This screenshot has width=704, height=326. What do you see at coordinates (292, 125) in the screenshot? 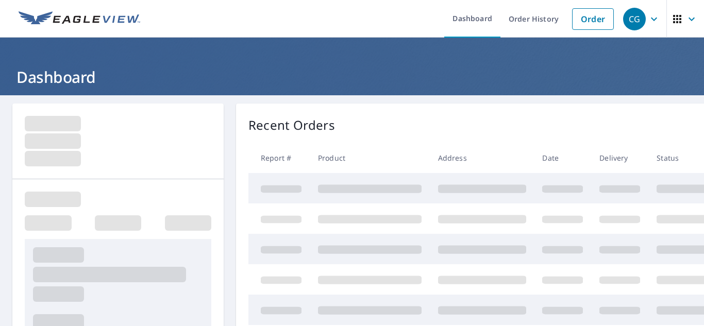
I see `p: Recent Orders` at bounding box center [292, 125].